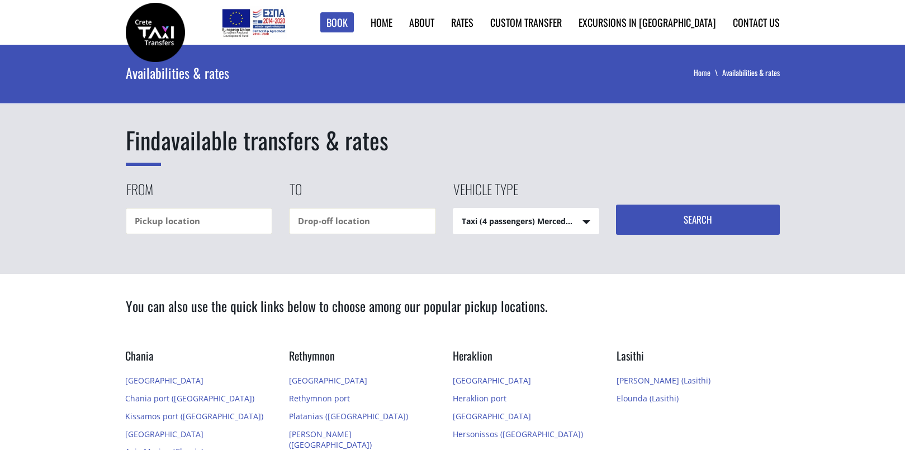 The image size is (905, 450). What do you see at coordinates (462, 22) in the screenshot?
I see `a: Rates` at bounding box center [462, 22].